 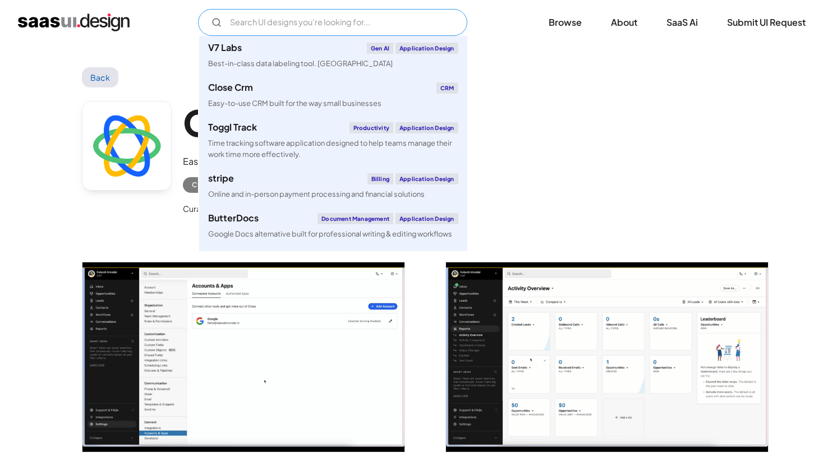 What do you see at coordinates (333, 95) in the screenshot?
I see `a: Close CrmCRMEasy-to-use CRM built for the way small businesses` at bounding box center [333, 95].